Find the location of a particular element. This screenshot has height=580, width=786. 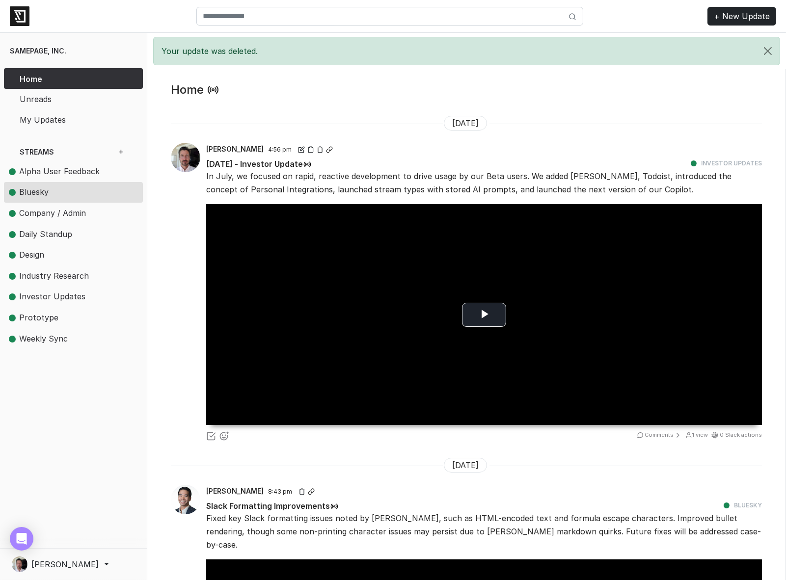

a: Read new updates is located at coordinates (213, 91).